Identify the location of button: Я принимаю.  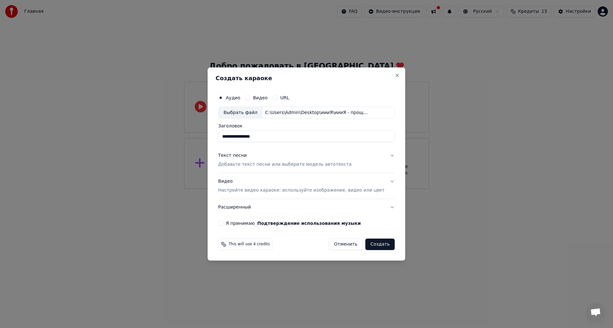
(309, 223).